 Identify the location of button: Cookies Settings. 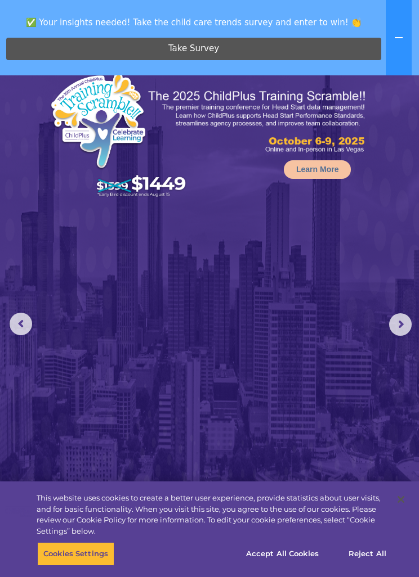
(75, 554).